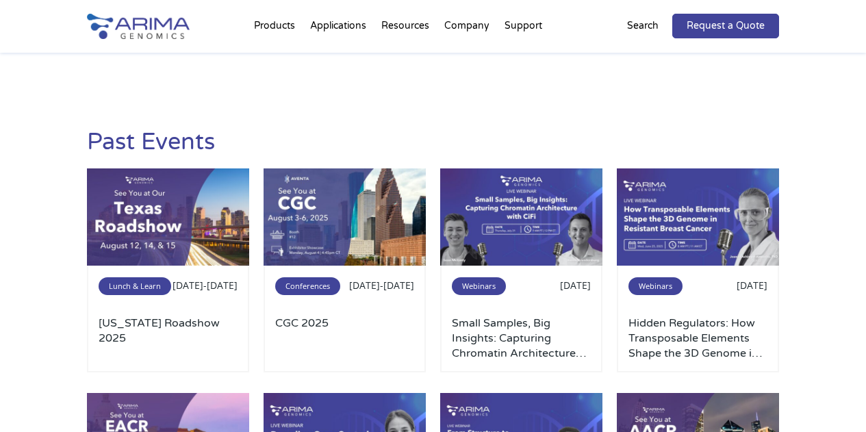 The height and width of the screenshot is (432, 866). I want to click on span: Conferences, so click(308, 286).